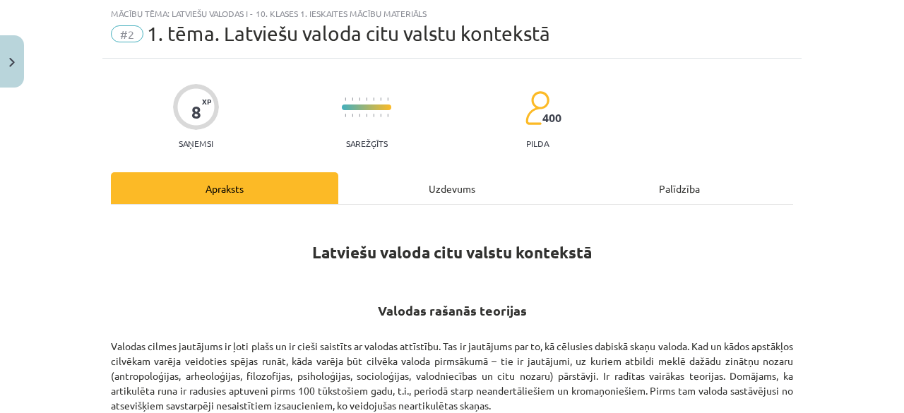 The image size is (904, 413). I want to click on div: Palīdzība, so click(679, 188).